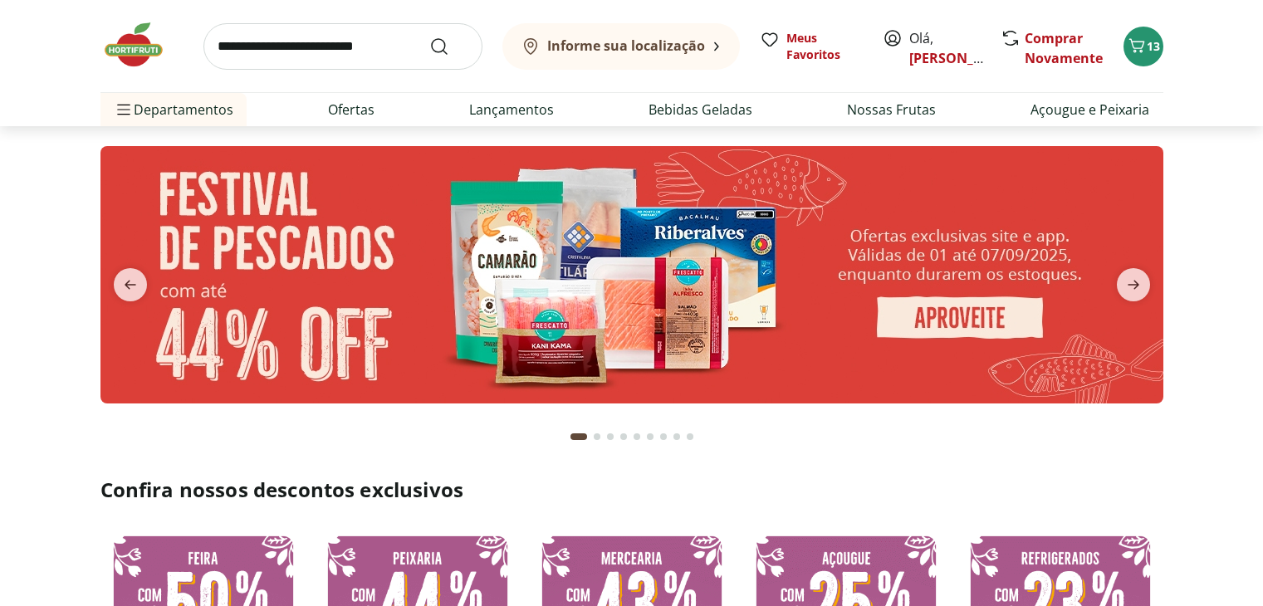 The width and height of the screenshot is (1263, 606). I want to click on span: 13, so click(1153, 46).